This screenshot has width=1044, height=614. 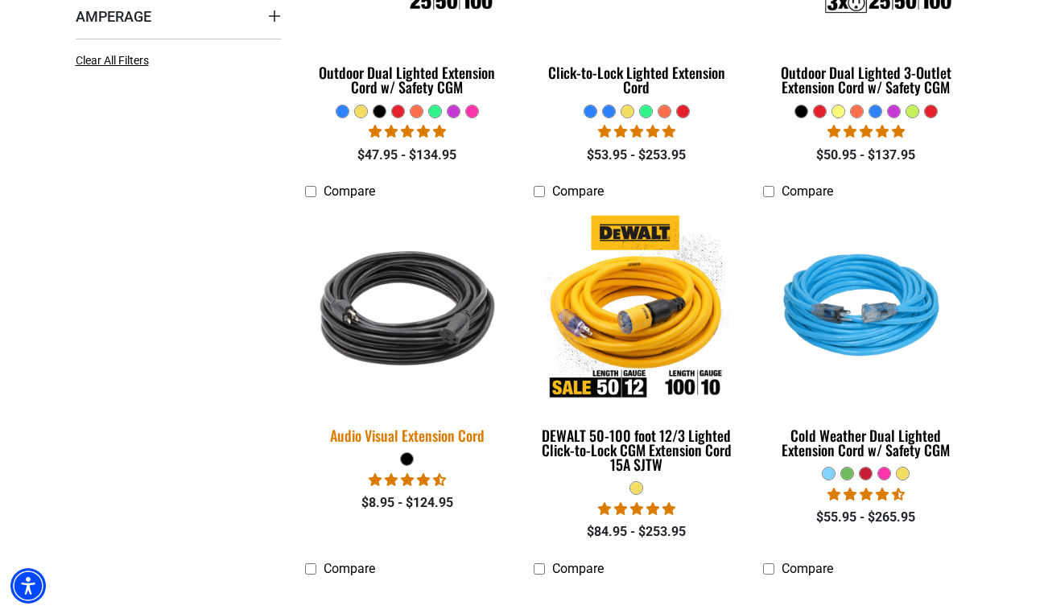 I want to click on div: $8.95 - $124.95, so click(x=407, y=503).